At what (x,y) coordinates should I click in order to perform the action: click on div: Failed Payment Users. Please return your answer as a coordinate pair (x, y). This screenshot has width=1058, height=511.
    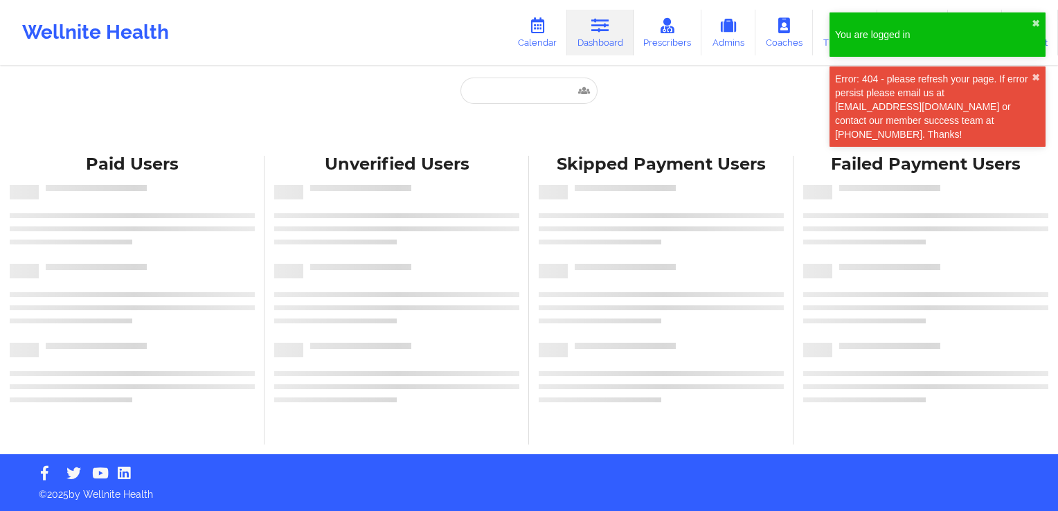
    Looking at the image, I should click on (926, 164).